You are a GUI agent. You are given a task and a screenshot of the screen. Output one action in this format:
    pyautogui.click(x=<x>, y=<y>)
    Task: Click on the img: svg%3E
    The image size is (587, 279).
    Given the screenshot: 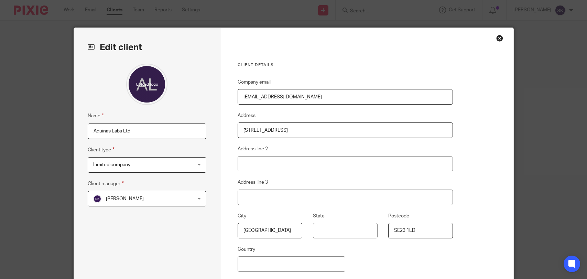 What is the action you would take?
    pyautogui.click(x=97, y=199)
    